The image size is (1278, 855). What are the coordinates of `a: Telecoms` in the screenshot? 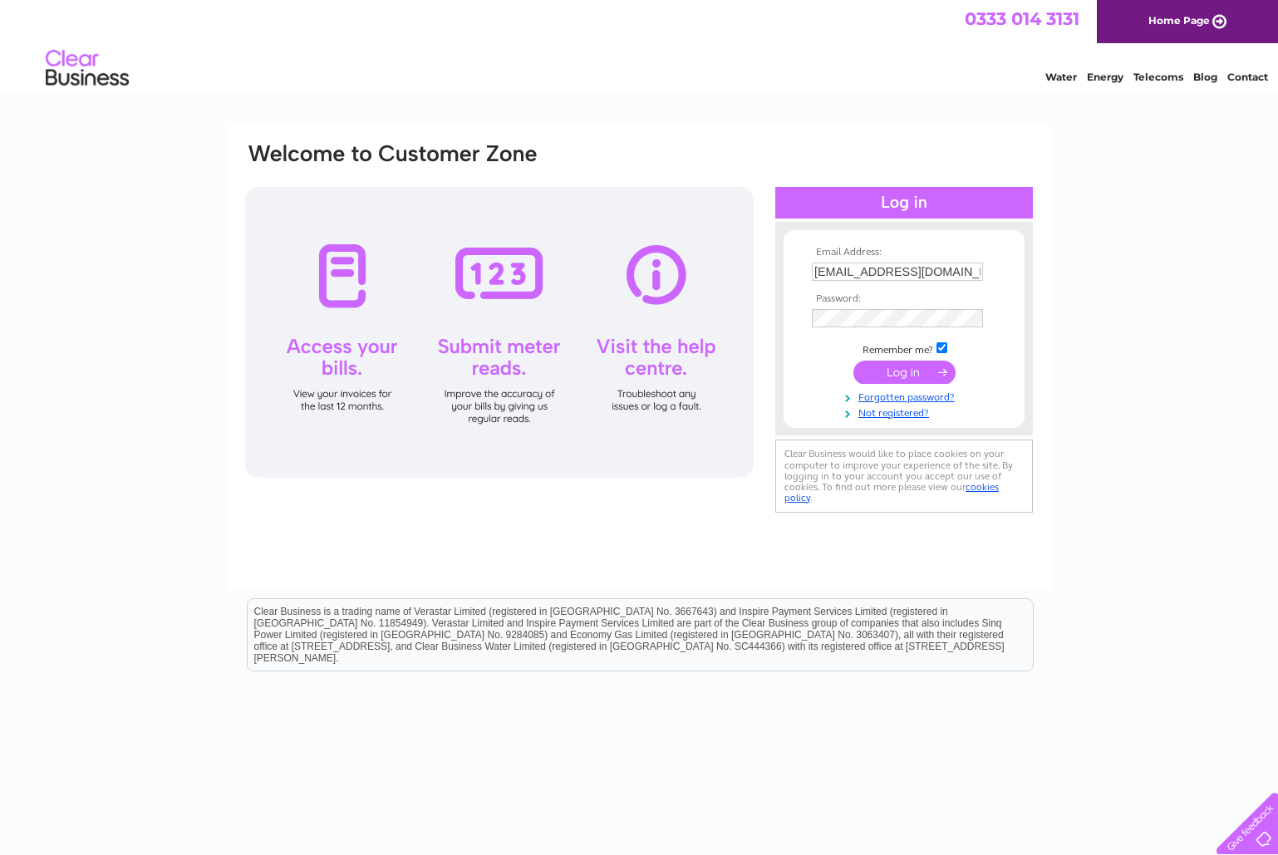 It's located at (1158, 76).